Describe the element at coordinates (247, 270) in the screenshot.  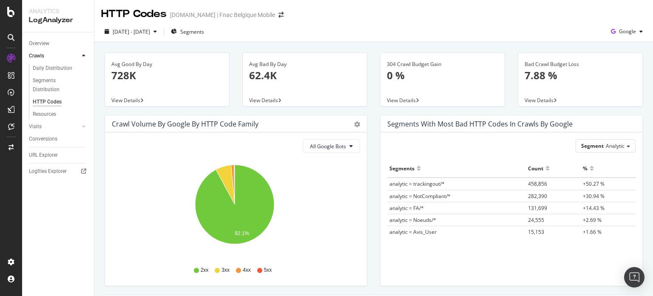
I see `span: 4xx` at that location.